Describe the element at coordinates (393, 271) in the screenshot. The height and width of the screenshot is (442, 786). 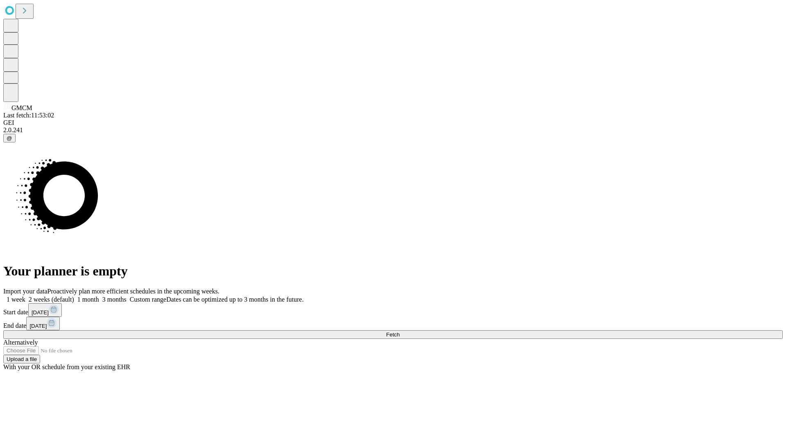
I see `h1: Your planner is empty` at that location.